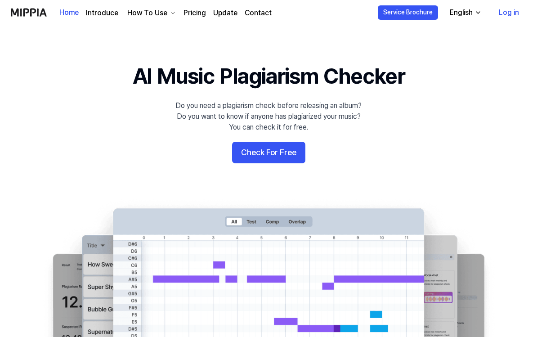  What do you see at coordinates (408, 13) in the screenshot?
I see `a: Service Brochure` at bounding box center [408, 13].